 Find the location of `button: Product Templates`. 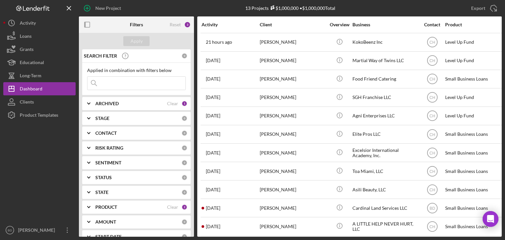

button: Product Templates is located at coordinates (39, 115).